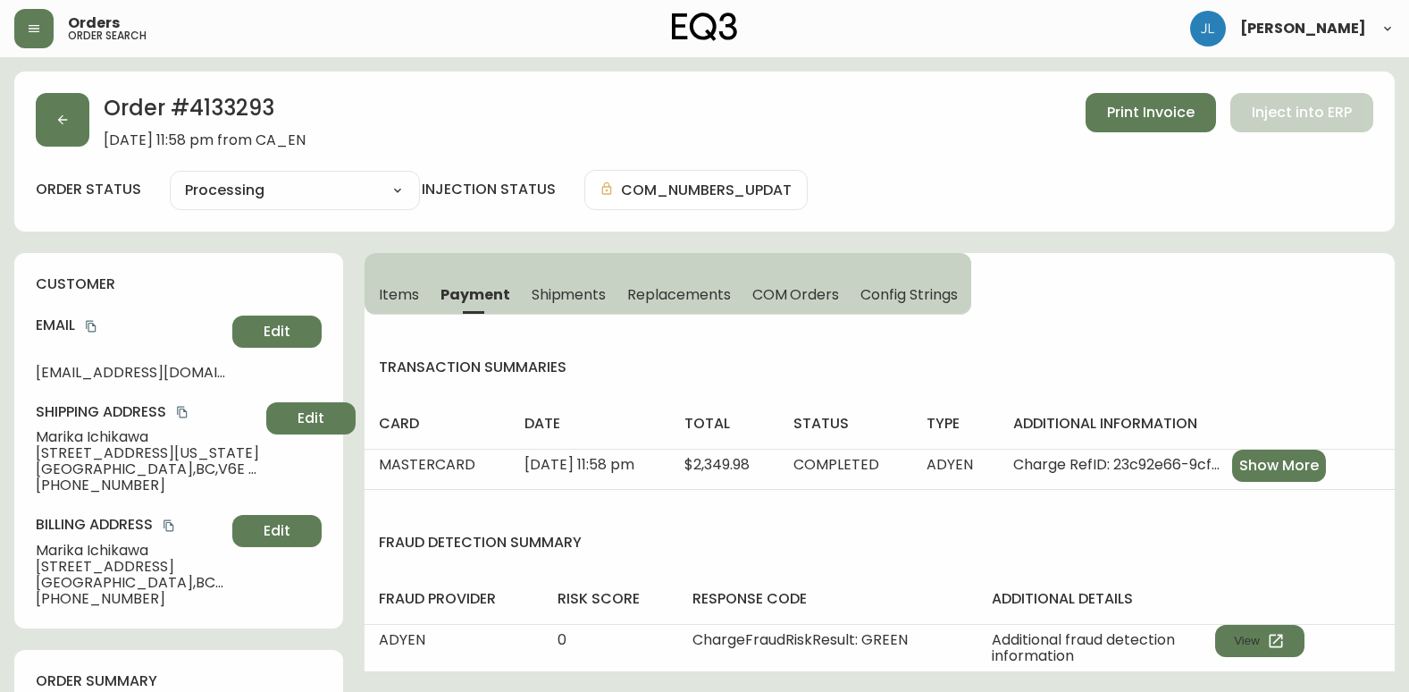 This screenshot has width=1409, height=692. Describe the element at coordinates (562, 639) in the screenshot. I see `span: 0` at that location.